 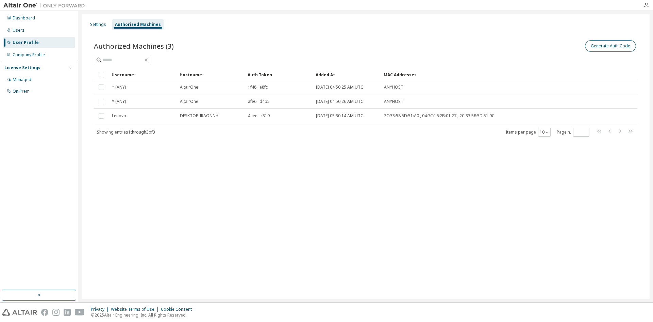 I want to click on img: Altair One, so click(x=46, y=5).